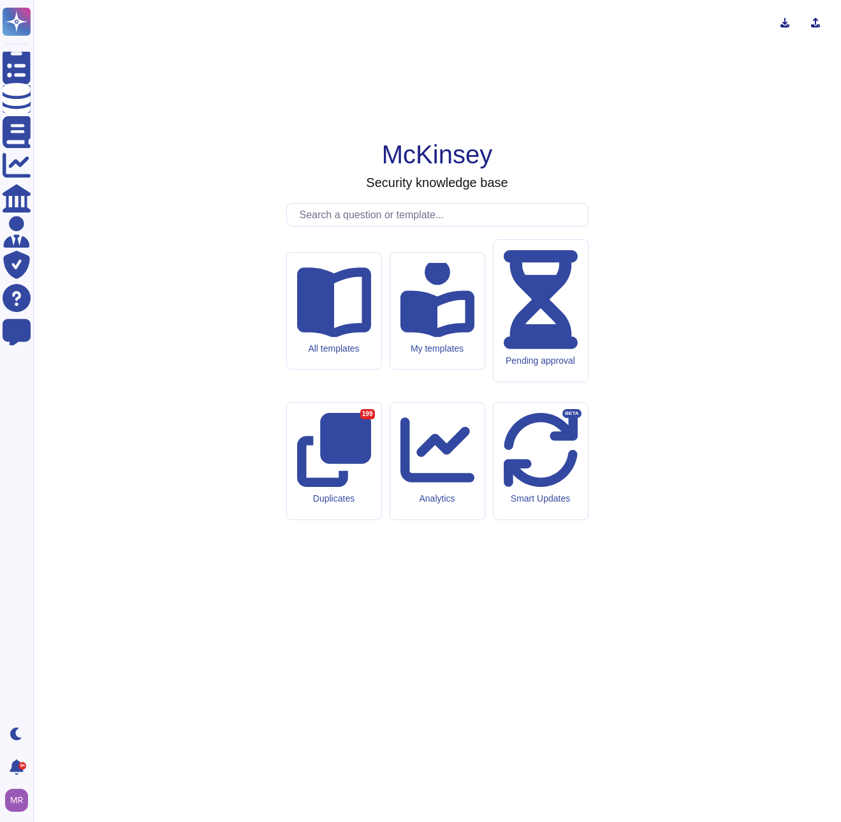 This screenshot has height=822, width=841. Describe the element at coordinates (22, 765) in the screenshot. I see `div: 9+` at that location.